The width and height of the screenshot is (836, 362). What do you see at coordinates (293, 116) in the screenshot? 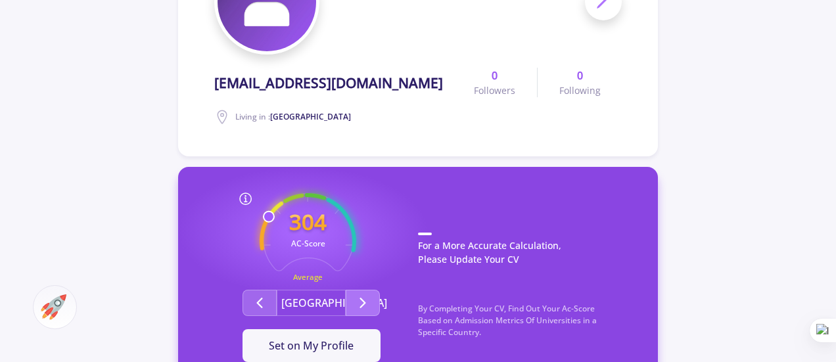
I see `span: Living in :` at bounding box center [293, 116].